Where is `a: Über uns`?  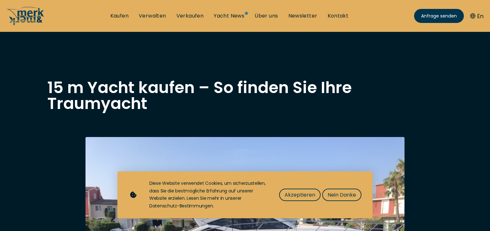
a: Über uns is located at coordinates (266, 16).